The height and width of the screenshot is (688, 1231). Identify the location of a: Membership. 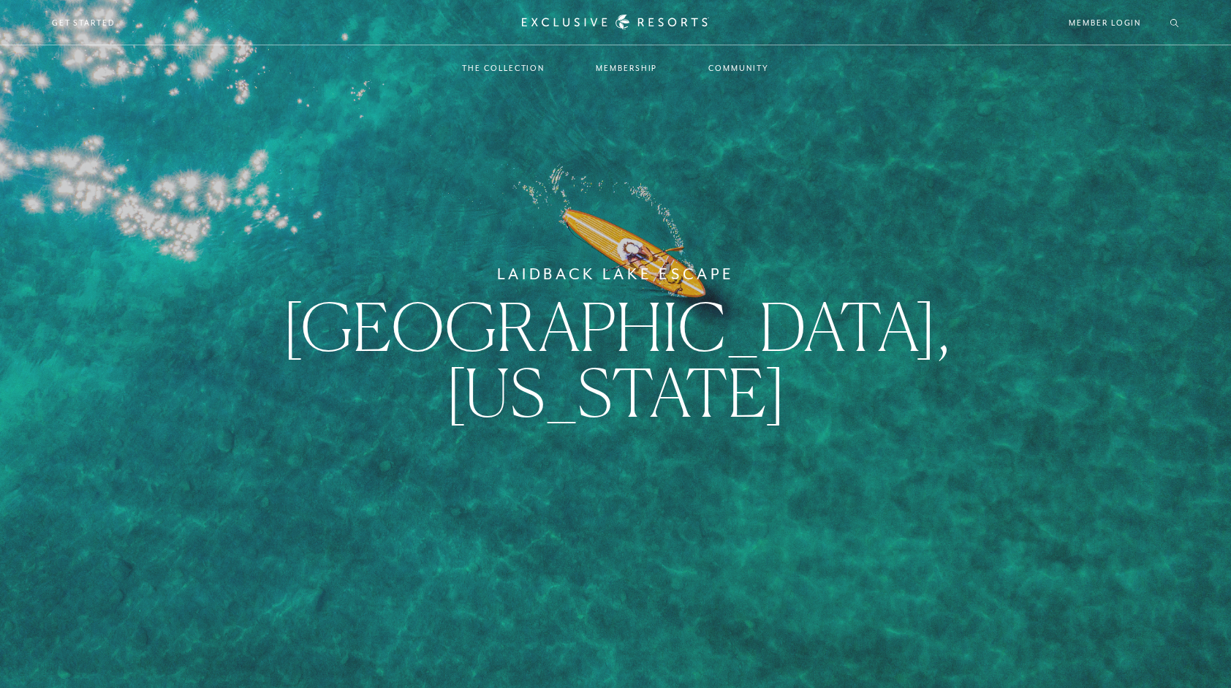
(627, 68).